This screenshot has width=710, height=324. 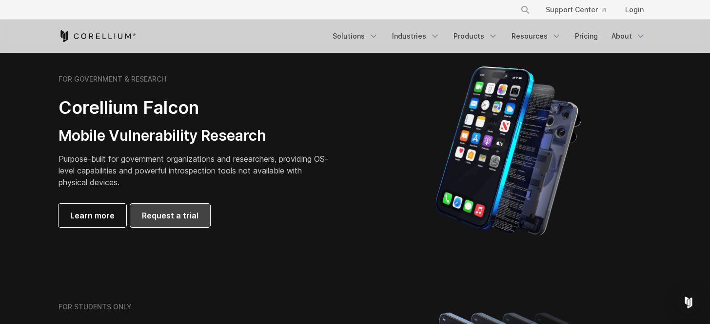 What do you see at coordinates (576, 10) in the screenshot?
I see `a: Support Center` at bounding box center [576, 10].